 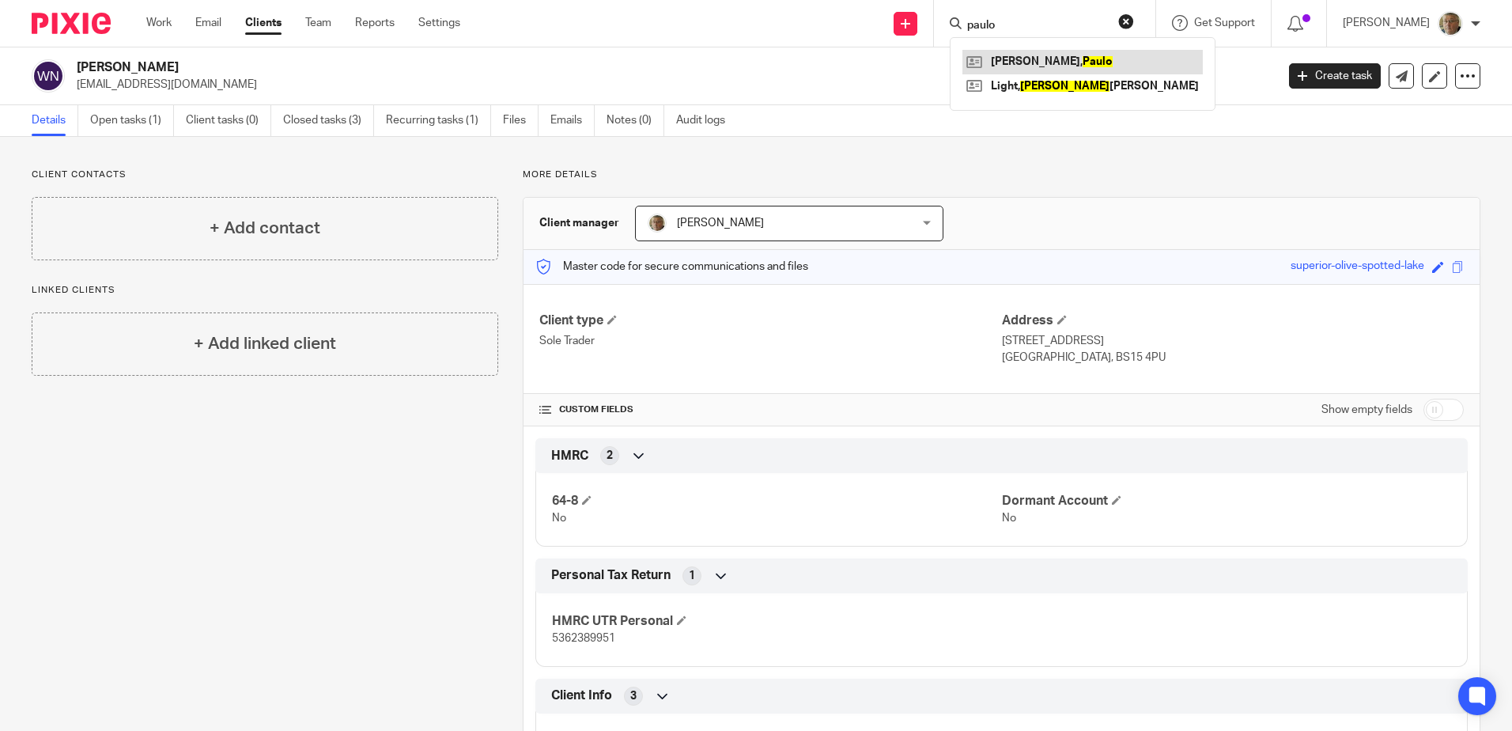 I want to click on span: 2, so click(x=610, y=456).